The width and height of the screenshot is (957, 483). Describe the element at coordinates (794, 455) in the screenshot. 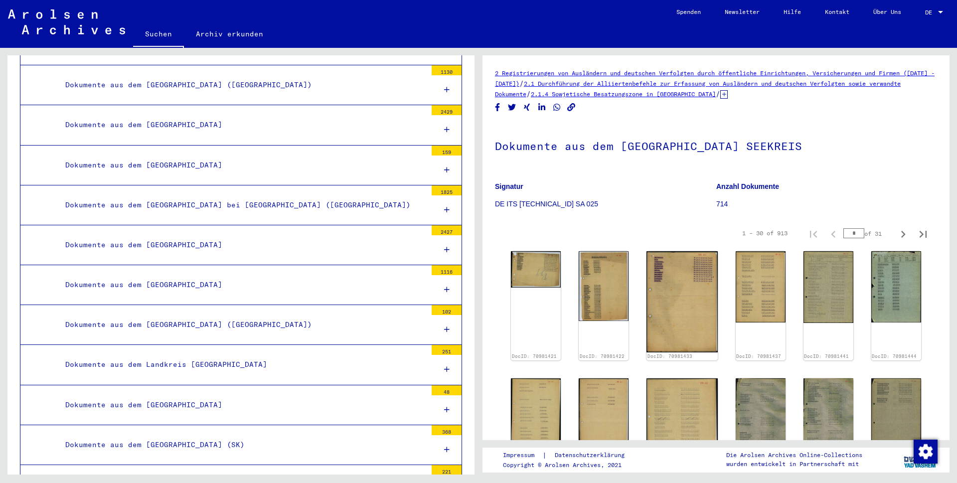

I see `p: Die Arolsen Archives Online-Collections` at that location.